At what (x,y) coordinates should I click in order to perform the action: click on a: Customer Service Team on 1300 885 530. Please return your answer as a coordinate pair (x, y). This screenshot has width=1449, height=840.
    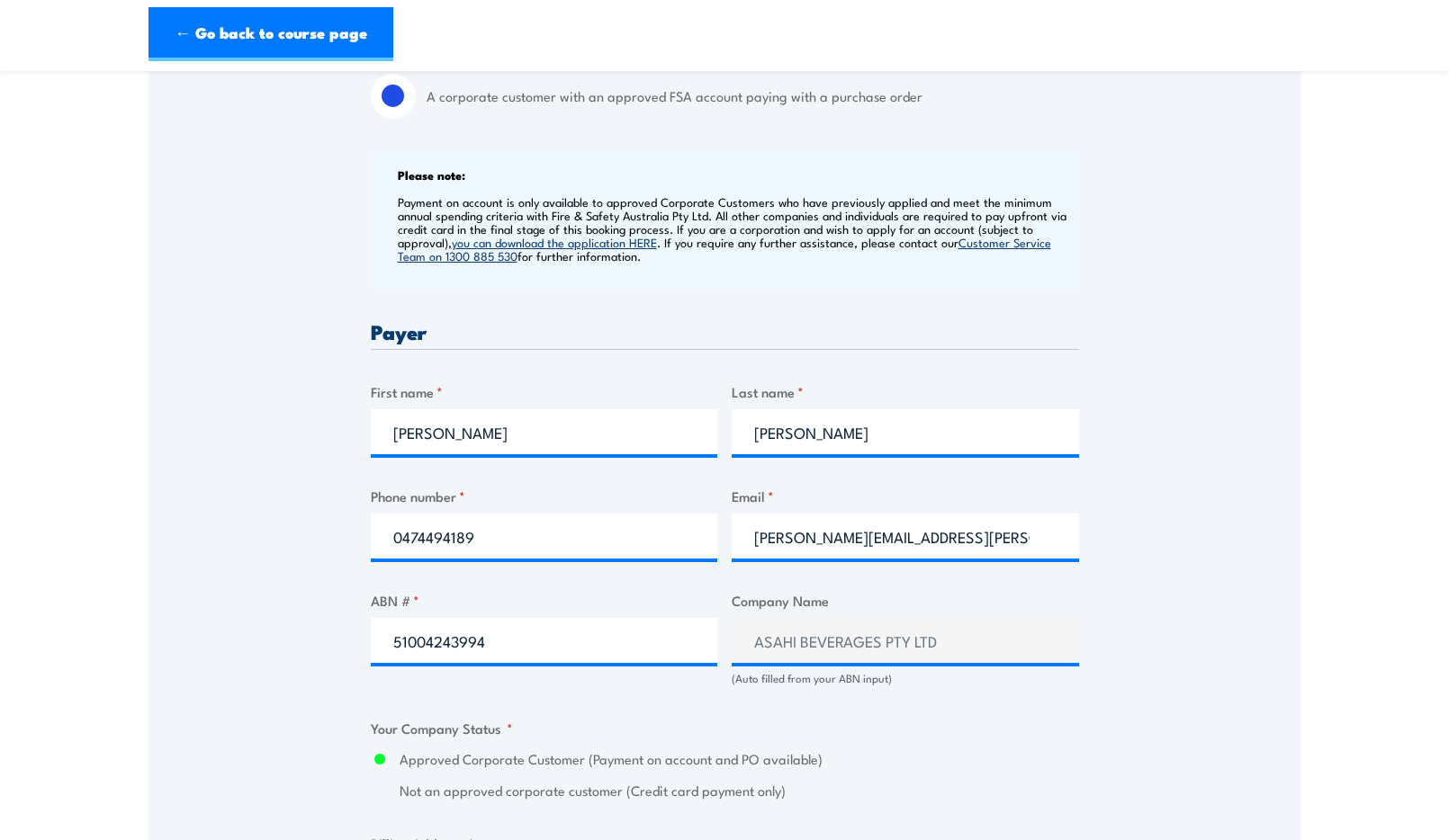
    Looking at the image, I should click on (725, 248).